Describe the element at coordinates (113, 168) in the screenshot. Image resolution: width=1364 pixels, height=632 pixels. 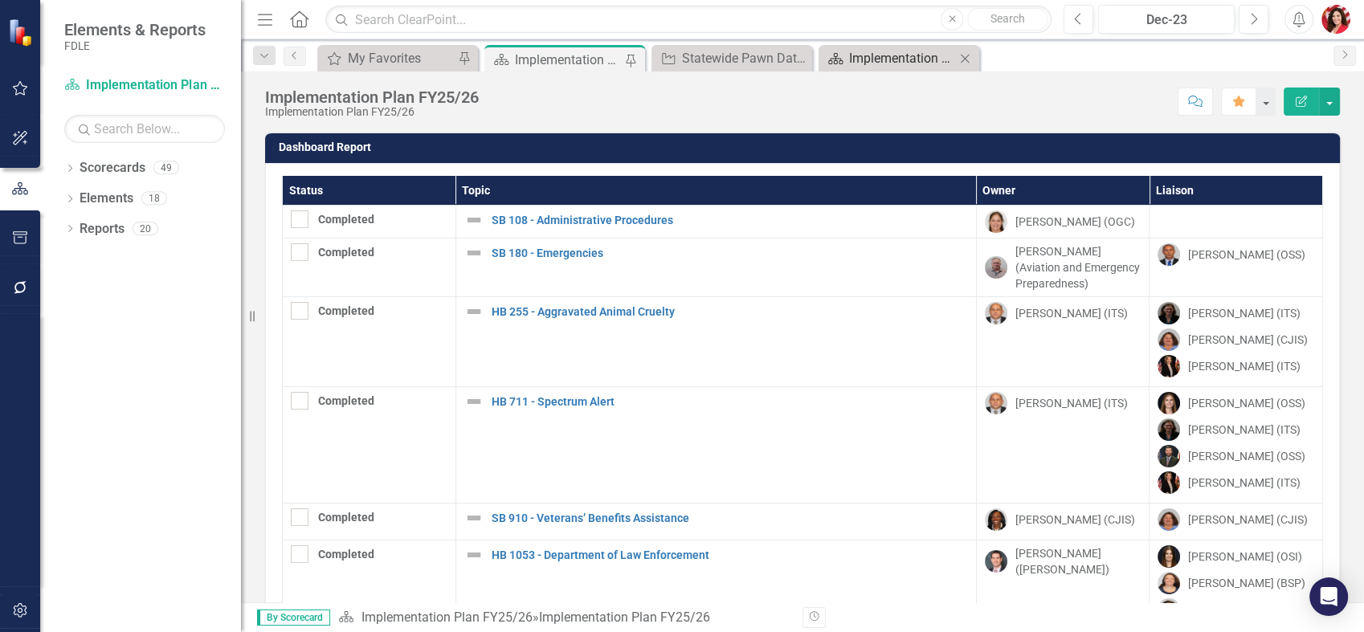
I see `a: Scorecards` at that location.